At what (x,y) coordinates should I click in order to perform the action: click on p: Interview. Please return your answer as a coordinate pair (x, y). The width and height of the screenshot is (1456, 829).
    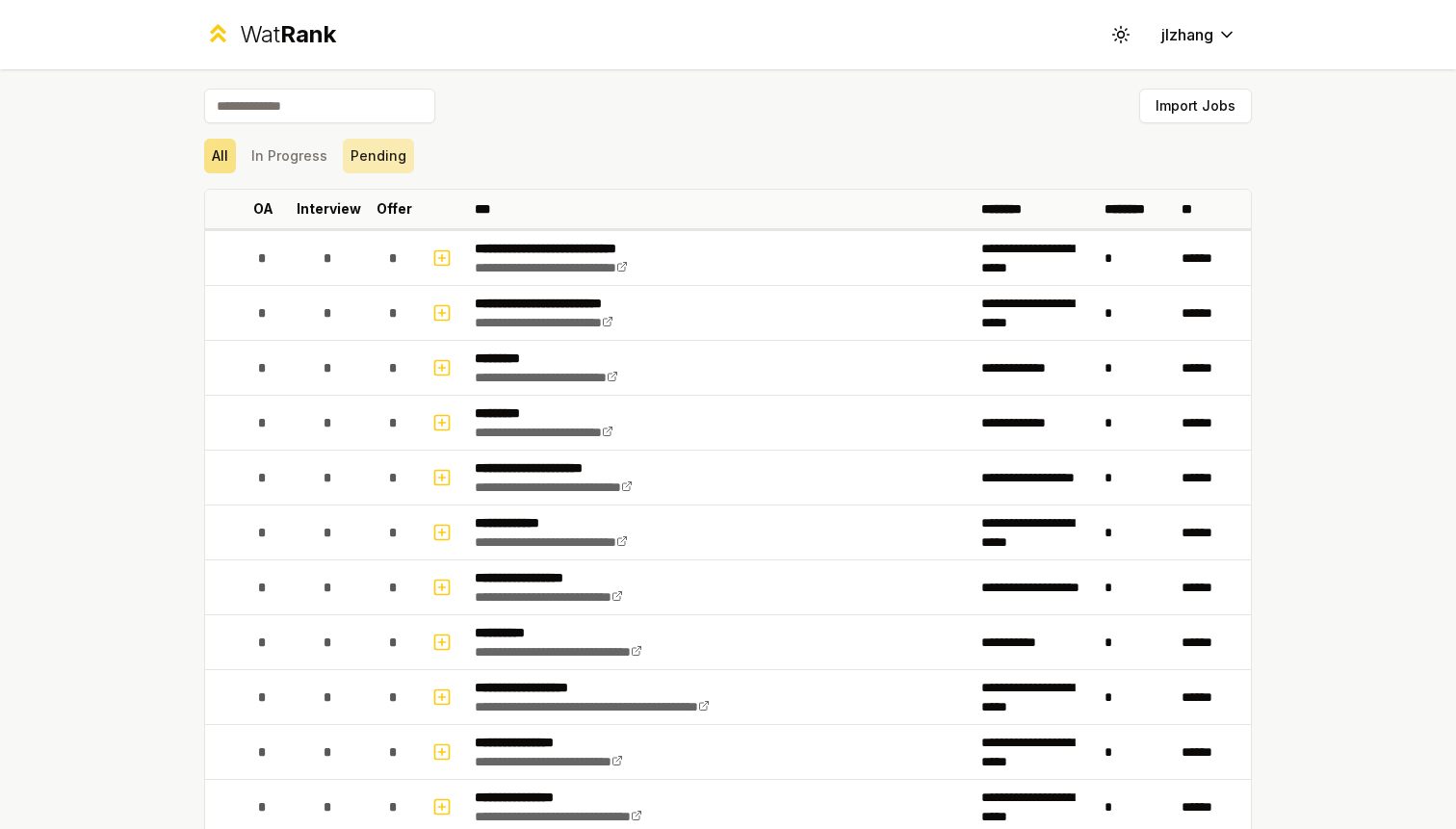
    Looking at the image, I should click on (329, 209).